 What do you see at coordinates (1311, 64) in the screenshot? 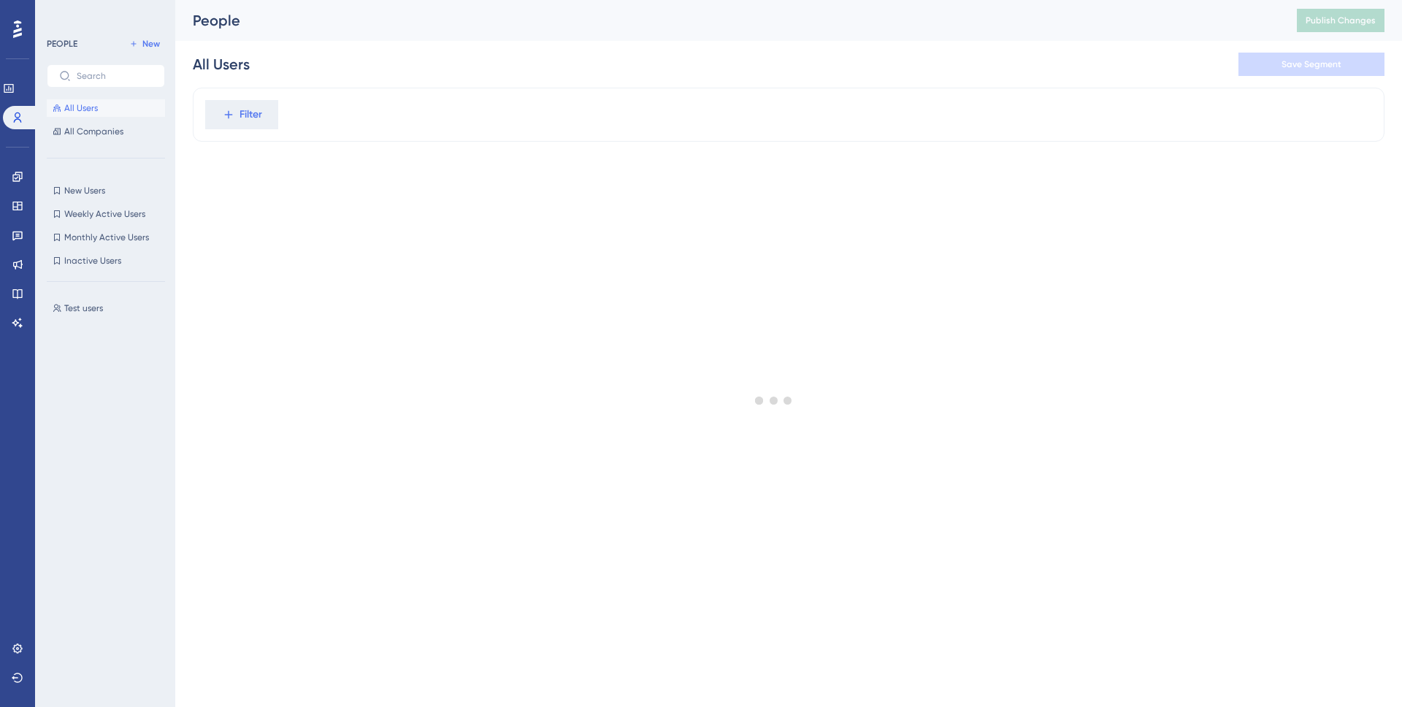
I see `span: Save Segment` at bounding box center [1311, 64].